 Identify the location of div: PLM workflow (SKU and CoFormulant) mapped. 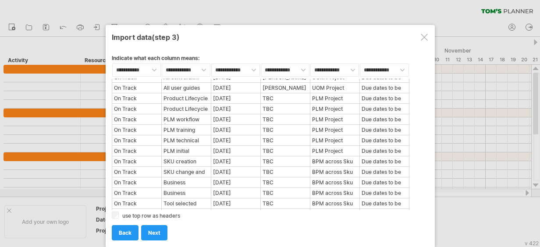
(186, 119).